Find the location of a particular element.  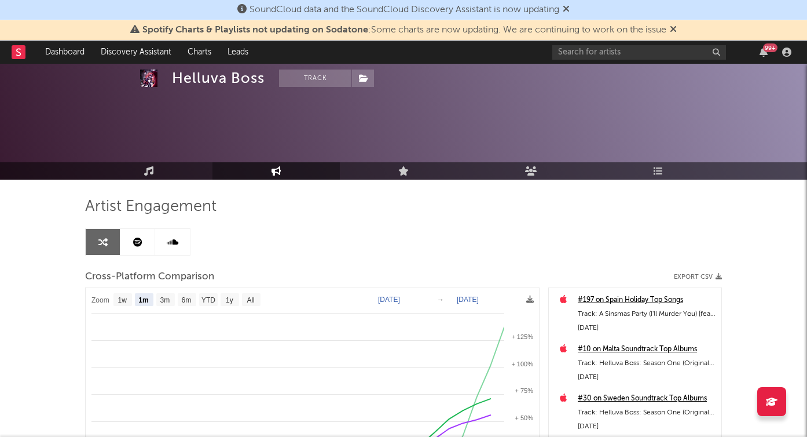

text: 1w is located at coordinates (123, 300).